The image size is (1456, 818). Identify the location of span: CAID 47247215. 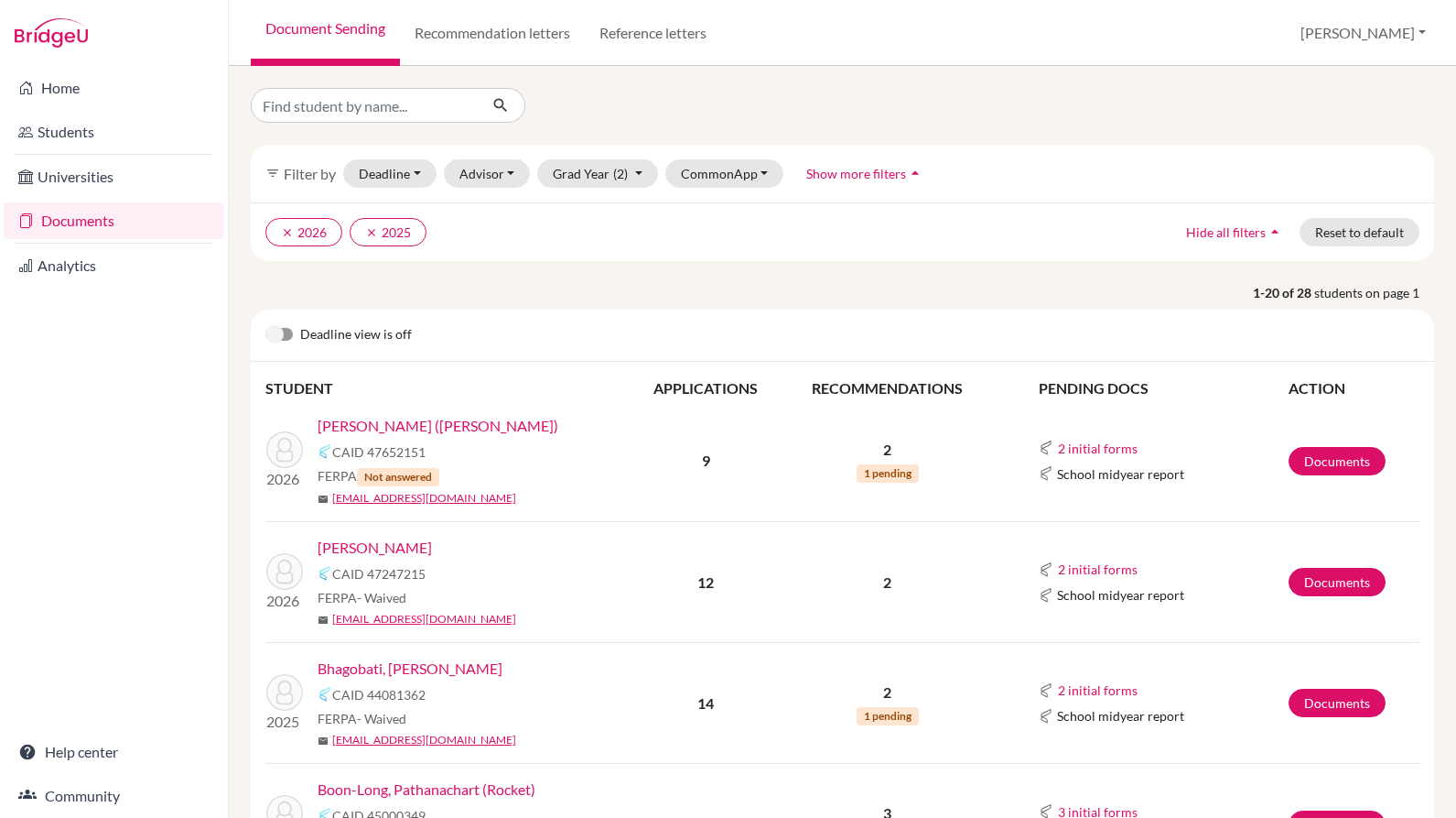
(379, 573).